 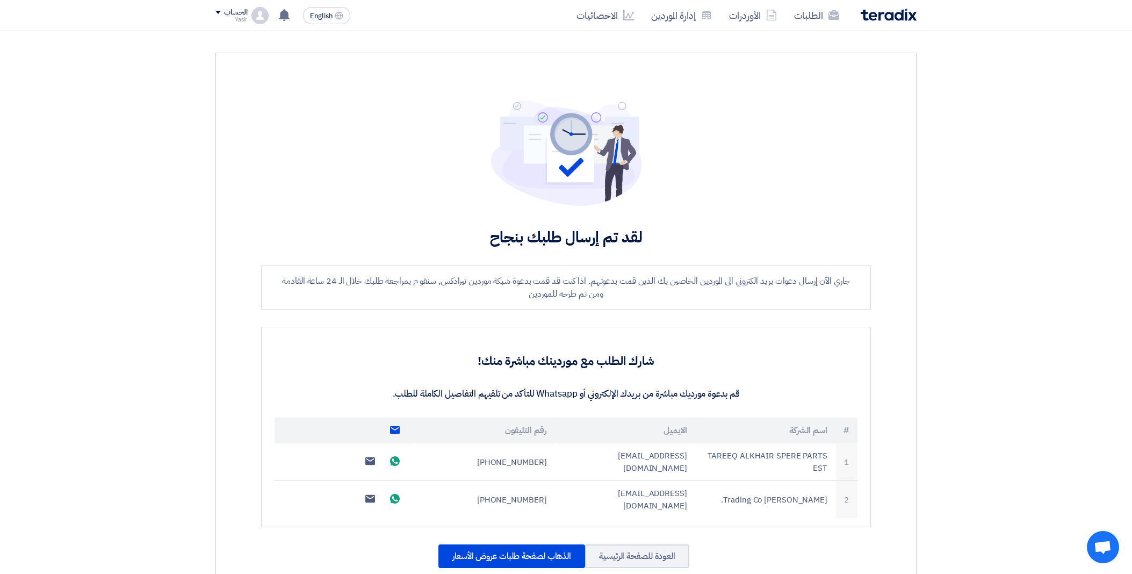 What do you see at coordinates (681, 15) in the screenshot?
I see `a: إدارة الموردين` at bounding box center [681, 15].